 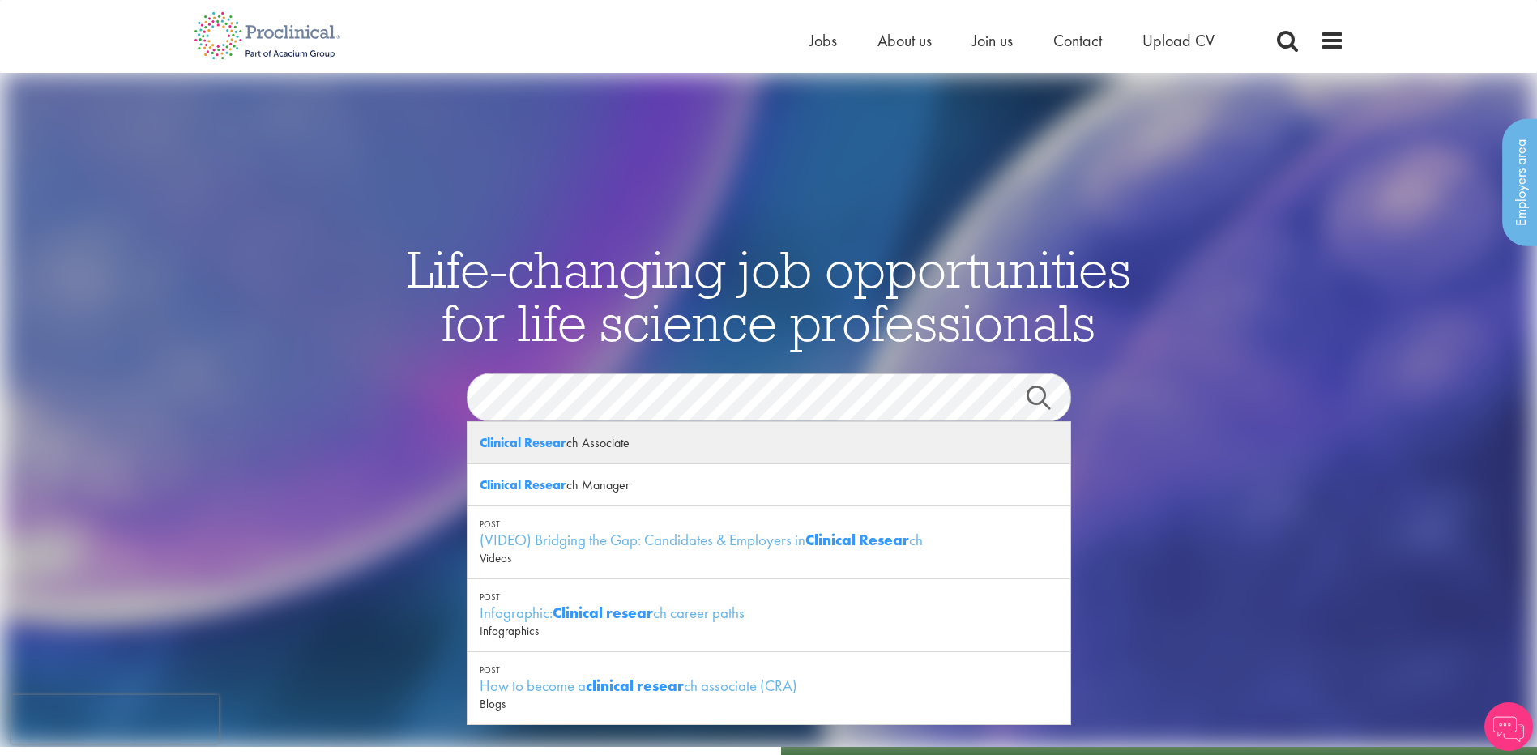 What do you see at coordinates (635, 686) in the screenshot?
I see `strong: clinical resear` at bounding box center [635, 686].